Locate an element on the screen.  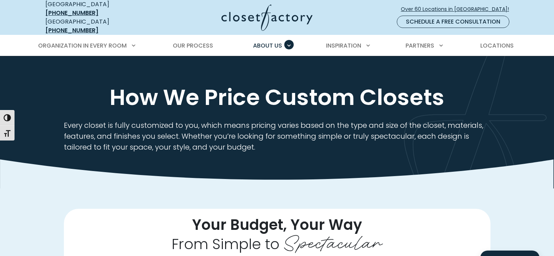
nav: Primary Menu is located at coordinates (277, 46).